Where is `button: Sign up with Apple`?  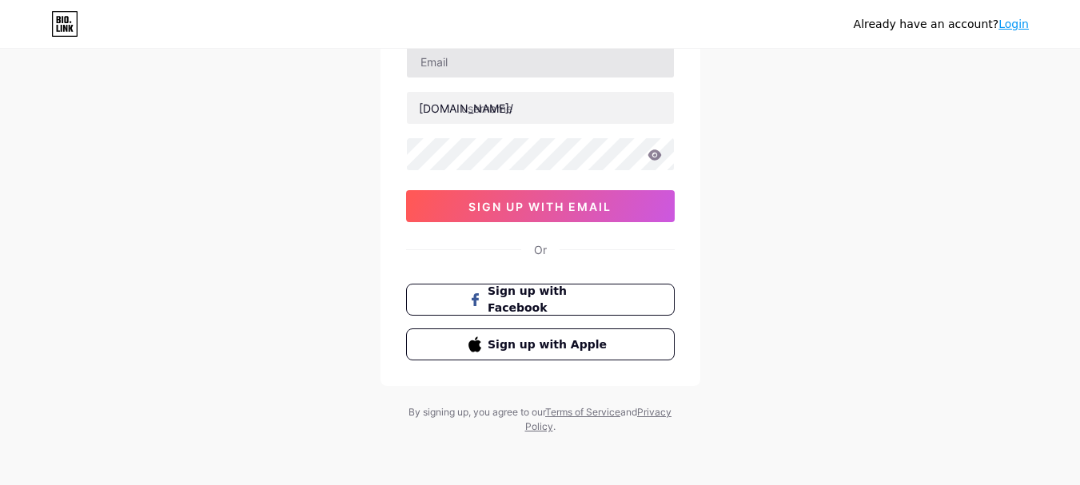 button: Sign up with Apple is located at coordinates (540, 344).